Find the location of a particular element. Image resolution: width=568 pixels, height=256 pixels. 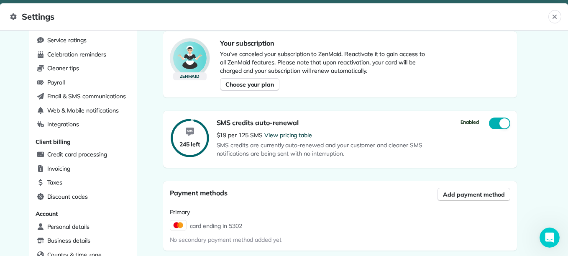

span: Taxes is located at coordinates (55, 183).